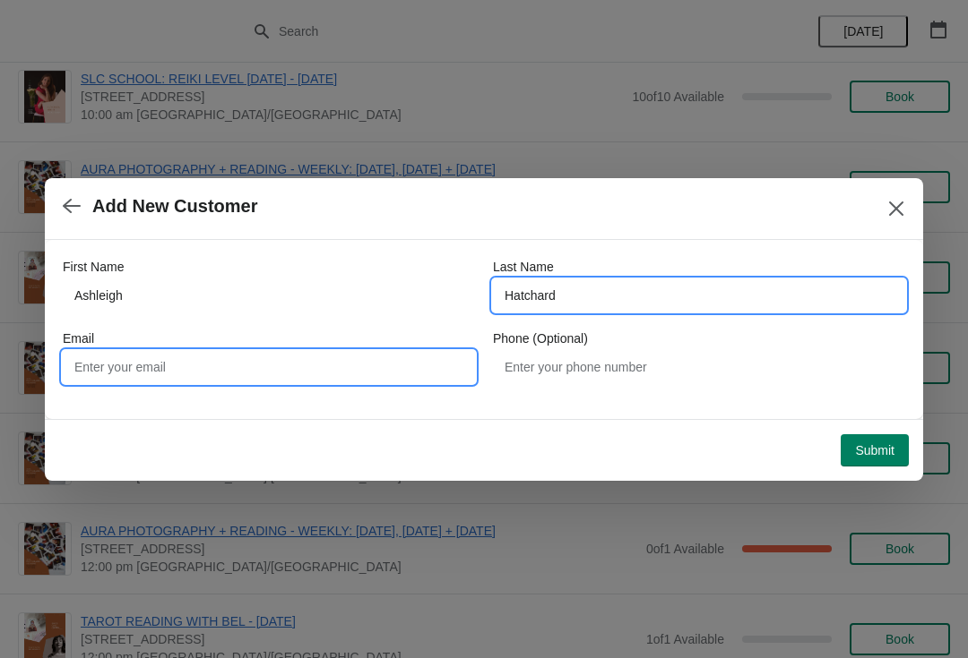 The image size is (968, 658). I want to click on h2: Add New Customer, so click(175, 206).